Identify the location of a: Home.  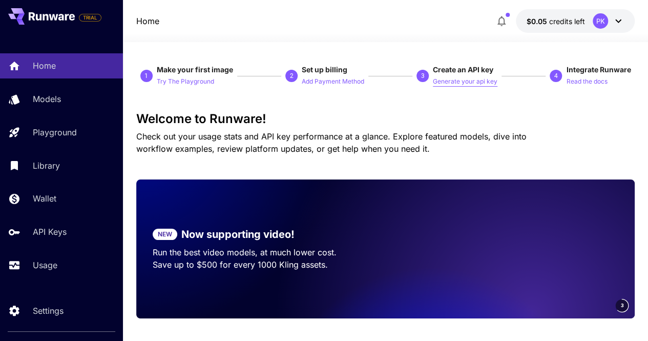
(148, 21).